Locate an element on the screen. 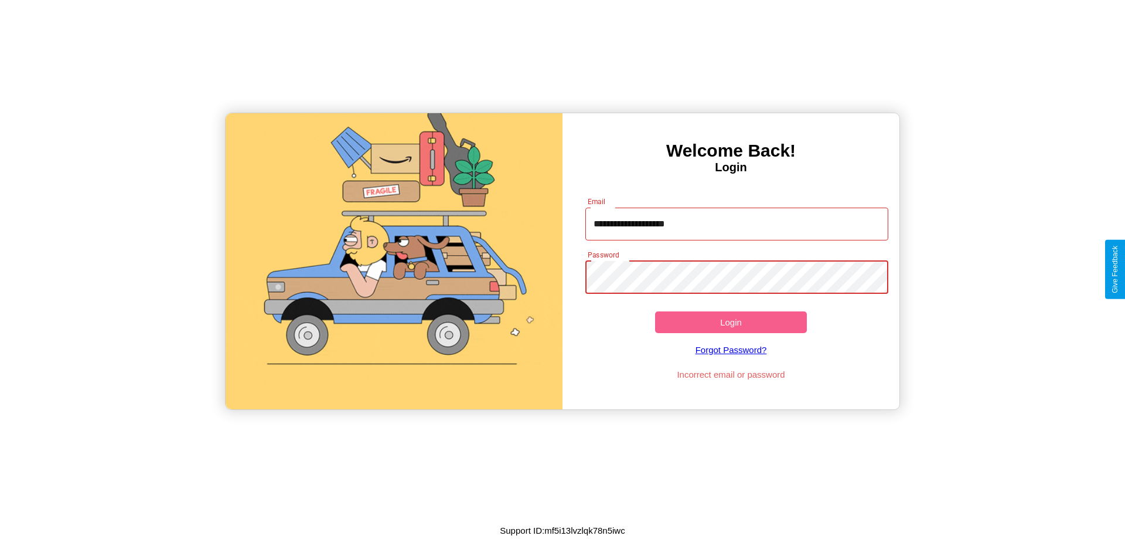 The width and height of the screenshot is (1125, 539). label: Email is located at coordinates (597, 201).